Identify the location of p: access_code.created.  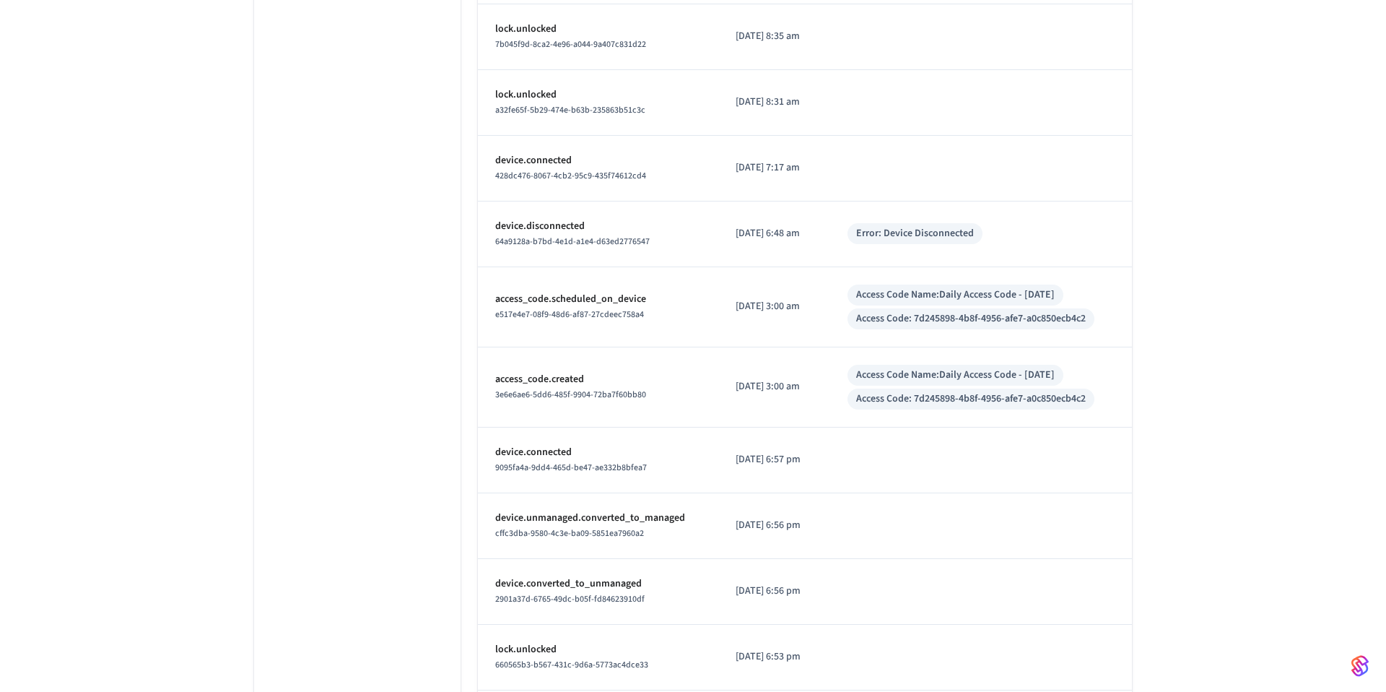
(598, 379).